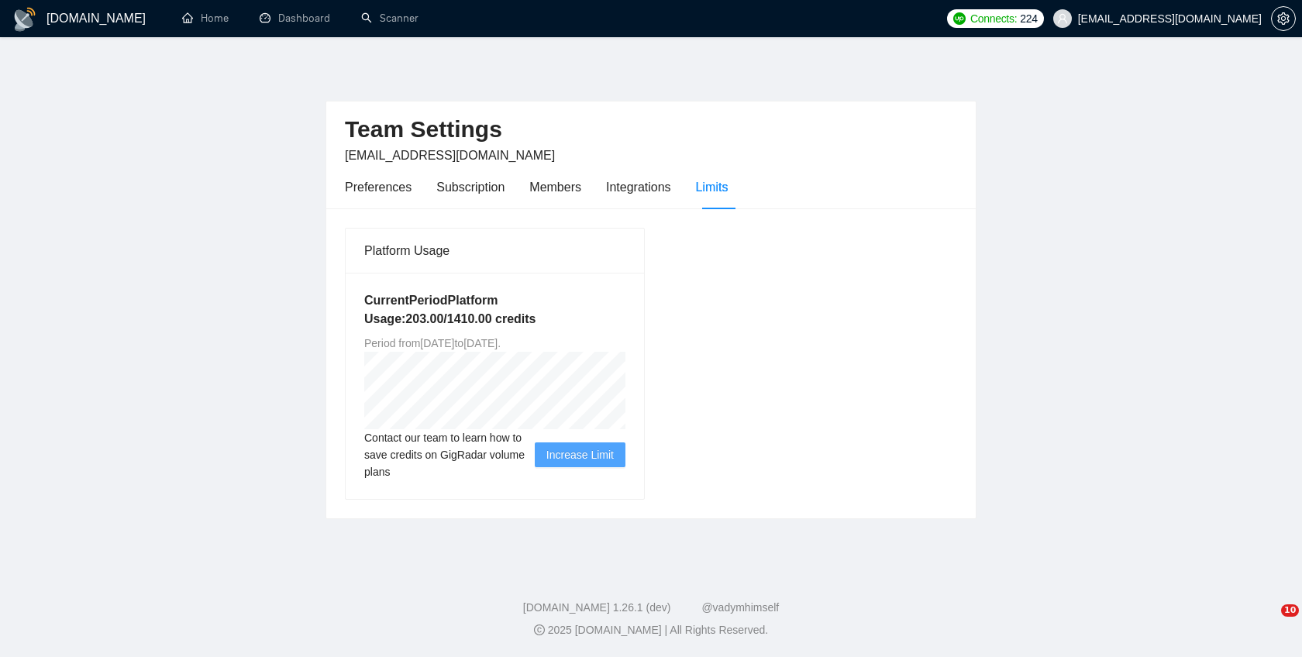  What do you see at coordinates (1284, 19) in the screenshot?
I see `a: setting` at bounding box center [1284, 19].